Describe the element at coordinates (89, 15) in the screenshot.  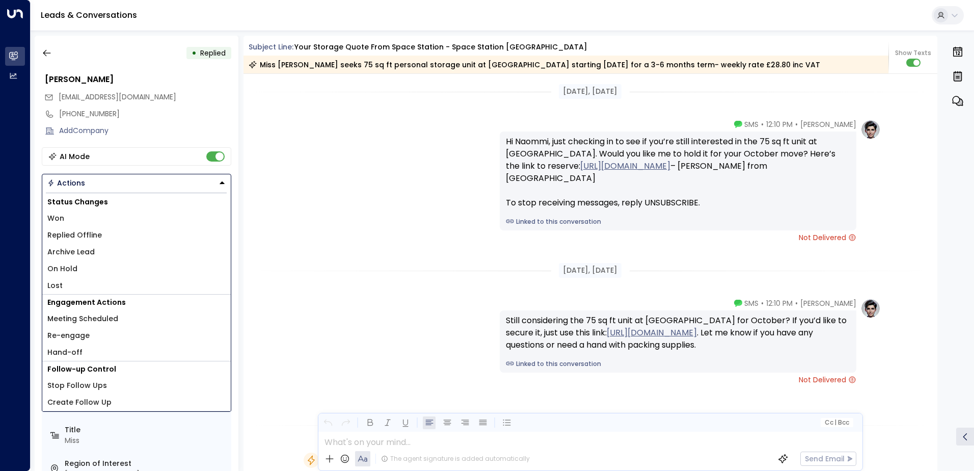
I see `a: Leads & Conversations` at that location.